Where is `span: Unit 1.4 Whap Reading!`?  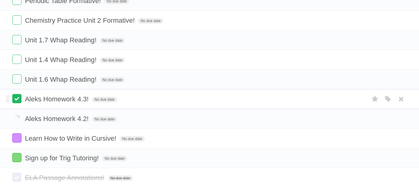
span: Unit 1.4 Whap Reading! is located at coordinates (61, 59).